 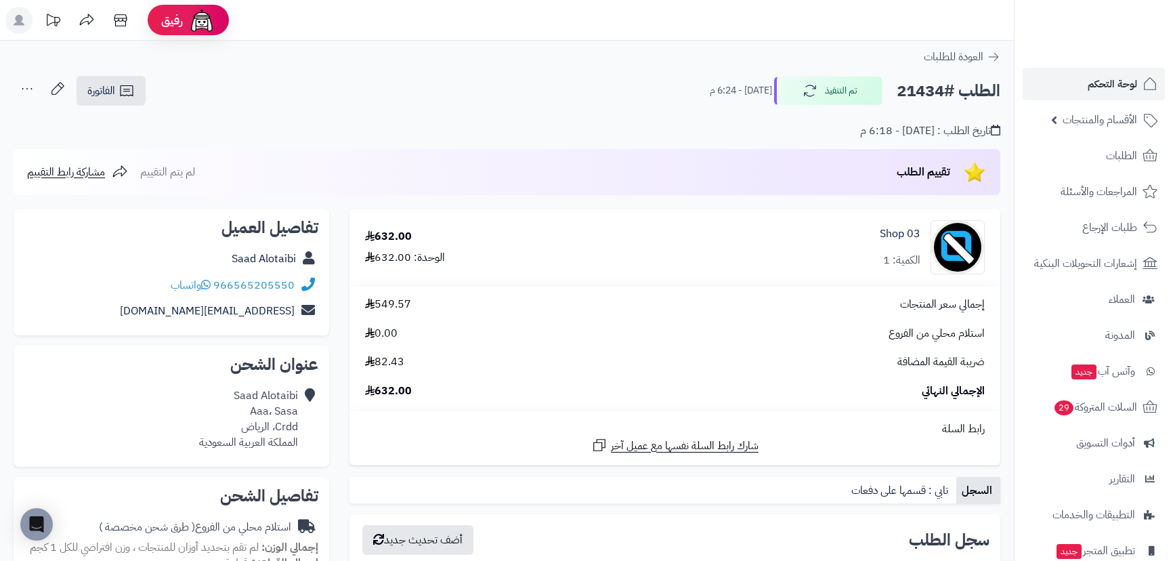 What do you see at coordinates (171, 228) in the screenshot?
I see `h2: تفاصيل العميل` at bounding box center [171, 228].